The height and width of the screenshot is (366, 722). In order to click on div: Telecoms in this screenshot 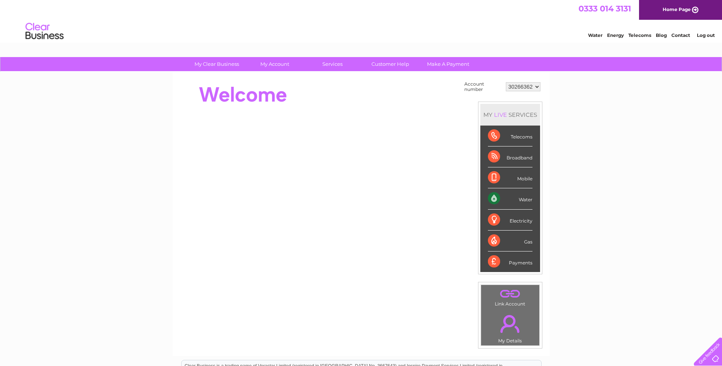, I will do `click(510, 136)`.